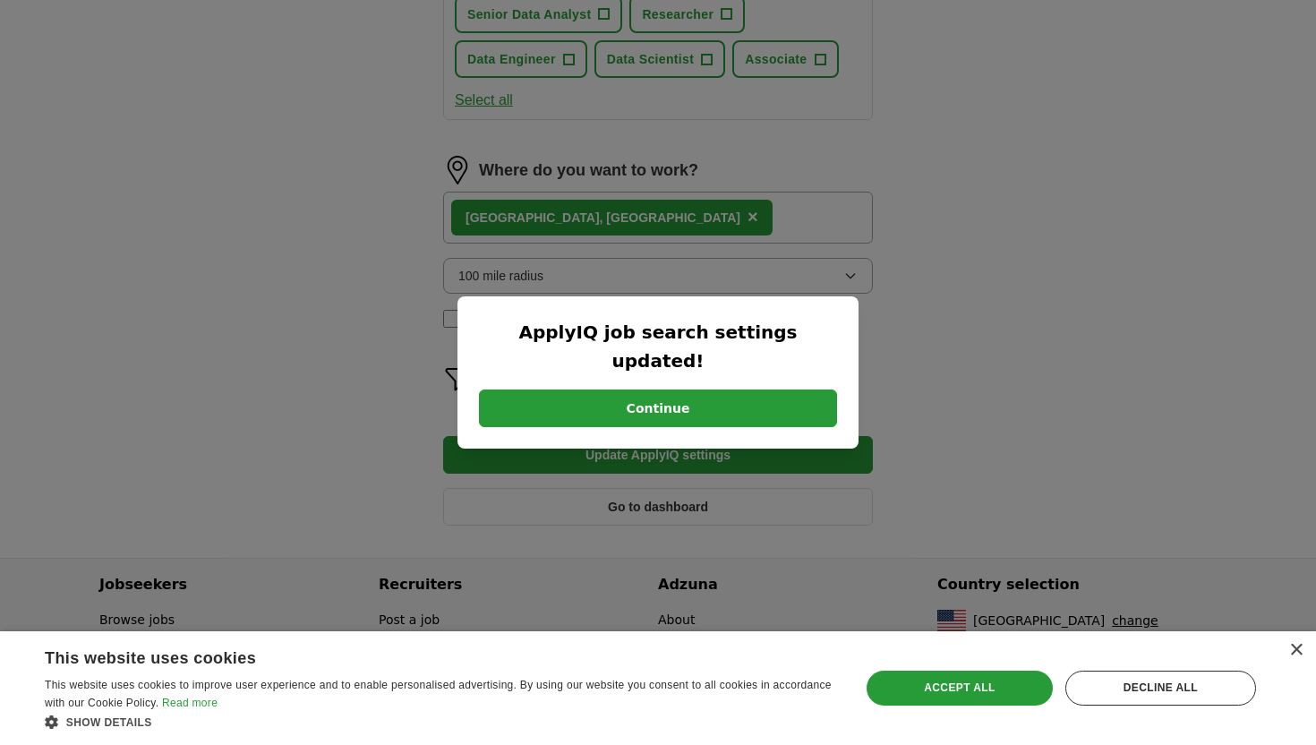 The width and height of the screenshot is (1316, 745). I want to click on a: Read more, opens a new window, so click(190, 703).